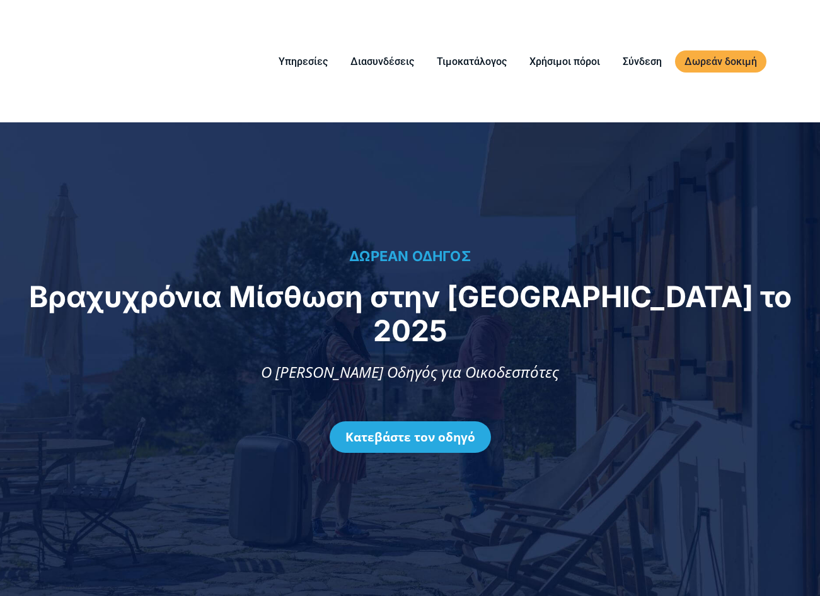 This screenshot has width=820, height=596. Describe the element at coordinates (721, 61) in the screenshot. I see `a: Δωρεάν δοκιμή` at that location.